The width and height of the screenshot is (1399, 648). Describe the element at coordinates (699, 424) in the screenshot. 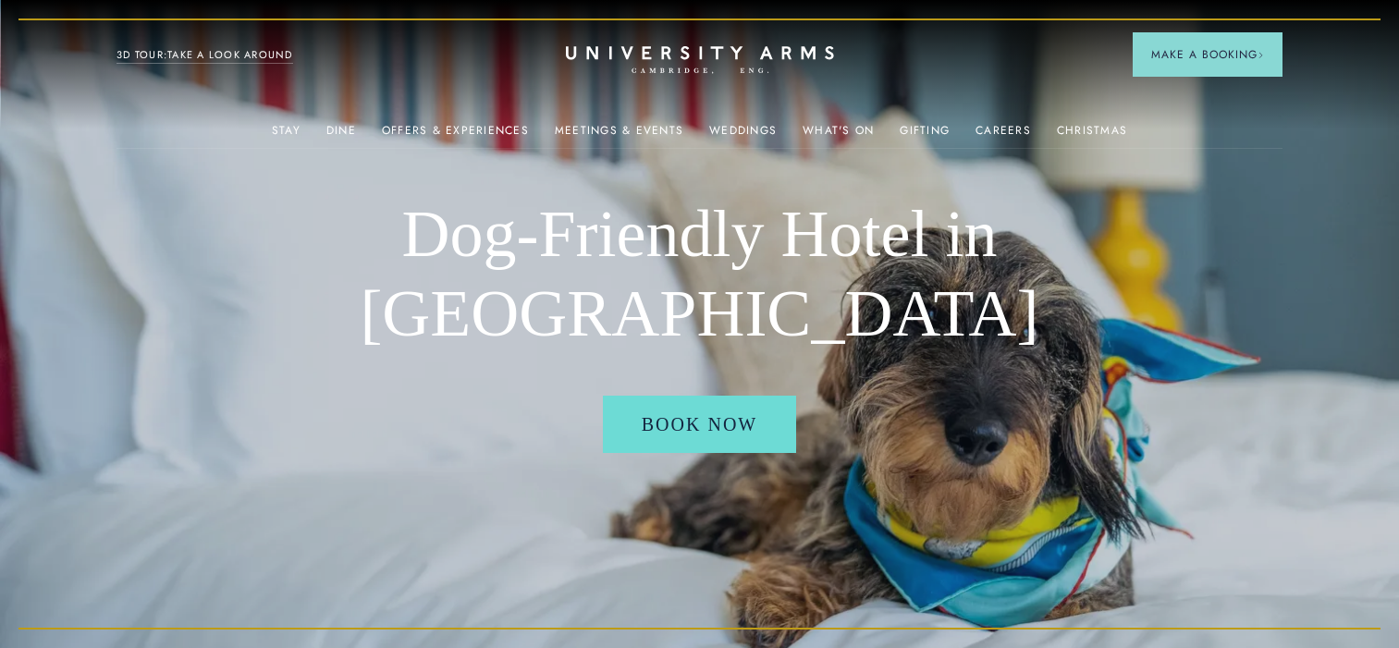

I see `a: Book Now` at that location.